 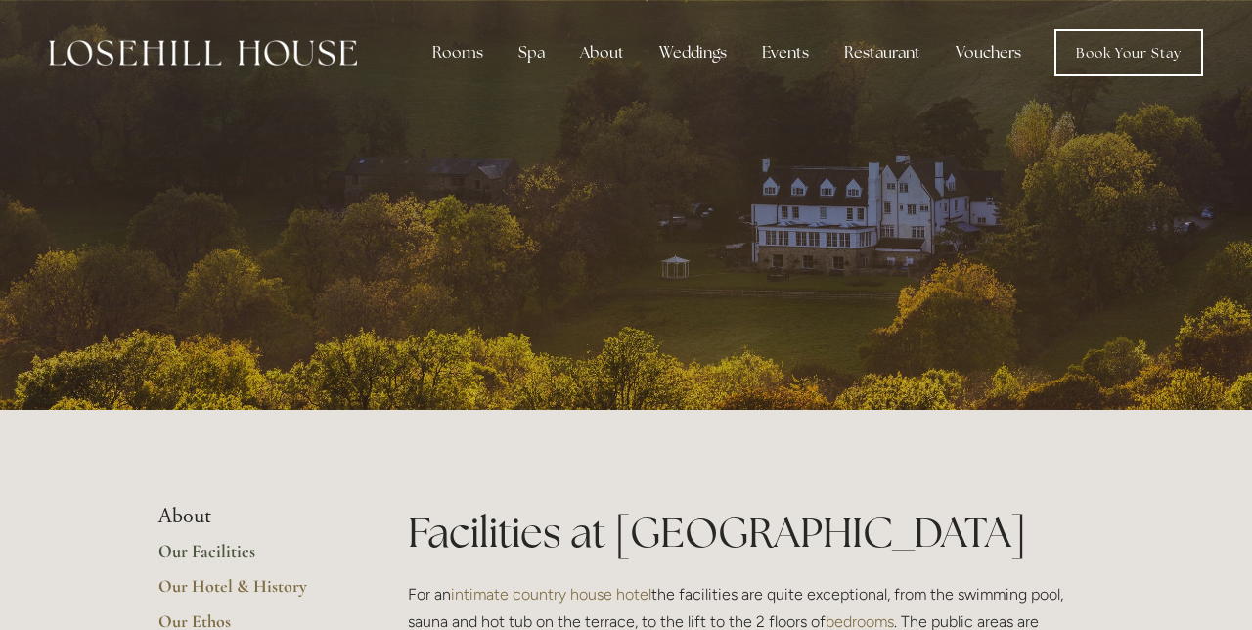 What do you see at coordinates (531, 53) in the screenshot?
I see `div: Spa` at bounding box center [531, 53].